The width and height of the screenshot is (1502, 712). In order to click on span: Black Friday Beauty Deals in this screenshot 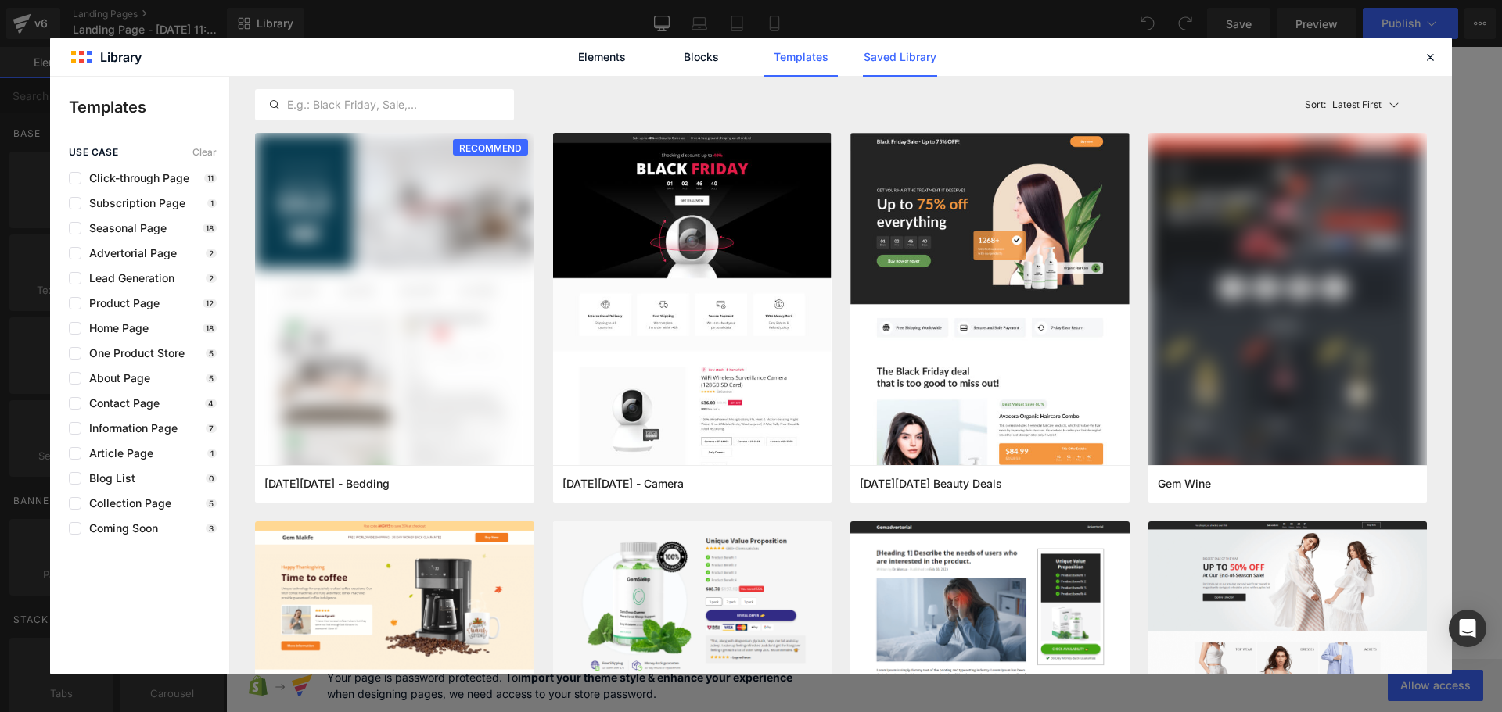, I will do `click(931, 484)`.